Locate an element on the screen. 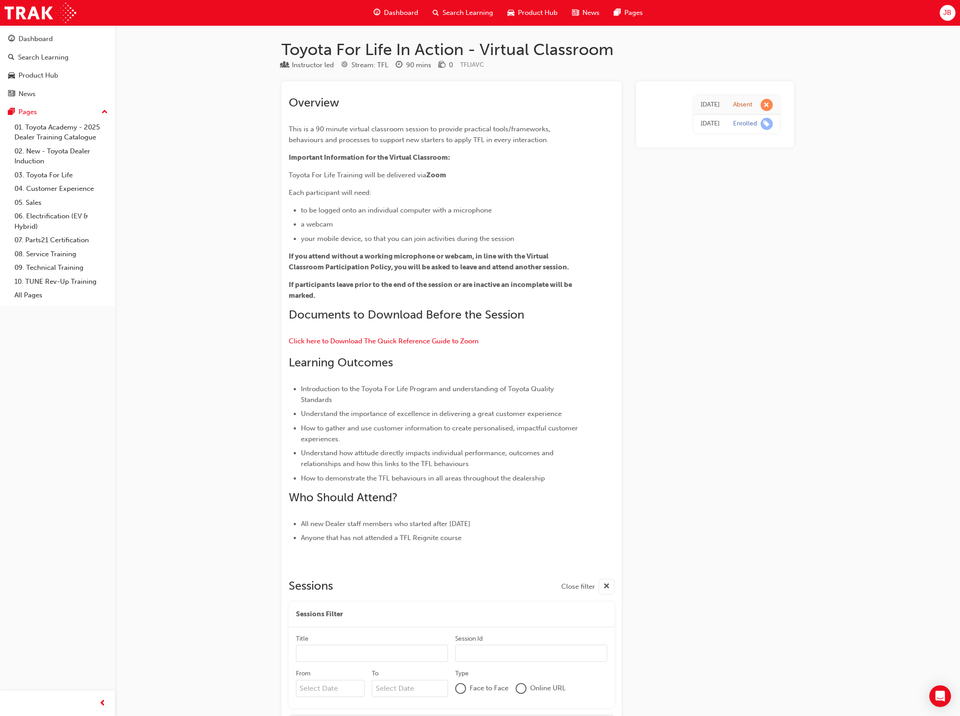 Image resolution: width=960 pixels, height=716 pixels. div: Pages is located at coordinates (28, 112).